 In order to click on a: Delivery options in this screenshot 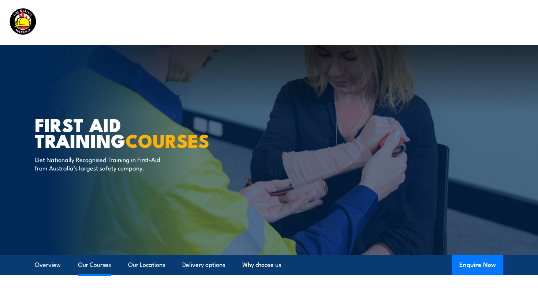, I will do `click(204, 264)`.